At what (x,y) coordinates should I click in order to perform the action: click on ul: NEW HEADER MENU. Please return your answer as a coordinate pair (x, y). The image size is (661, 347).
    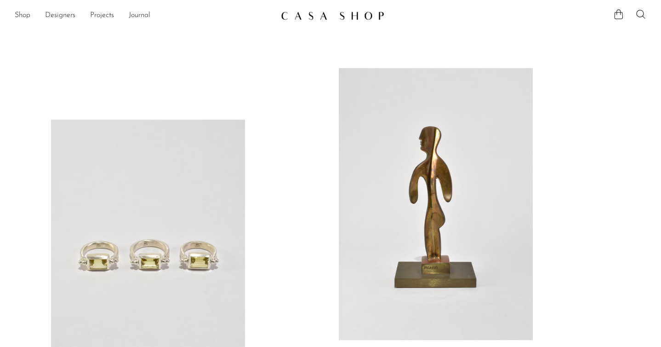
    Looking at the image, I should click on (144, 16).